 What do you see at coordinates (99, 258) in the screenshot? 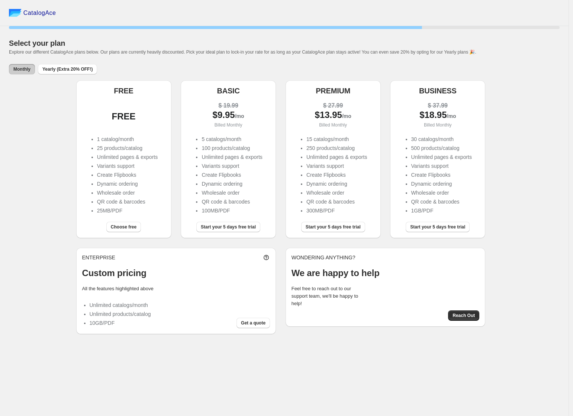
I see `p: ENTERPRISE` at bounding box center [99, 258].